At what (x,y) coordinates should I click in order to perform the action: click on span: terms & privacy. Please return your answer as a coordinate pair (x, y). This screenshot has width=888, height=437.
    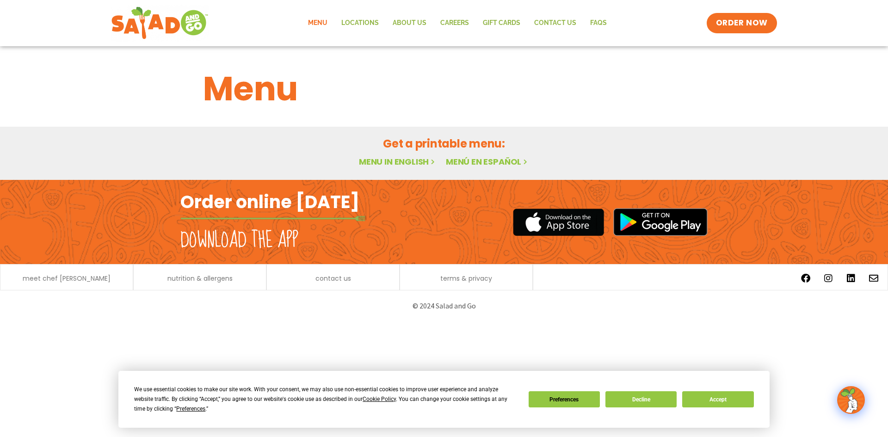
    Looking at the image, I should click on (466, 278).